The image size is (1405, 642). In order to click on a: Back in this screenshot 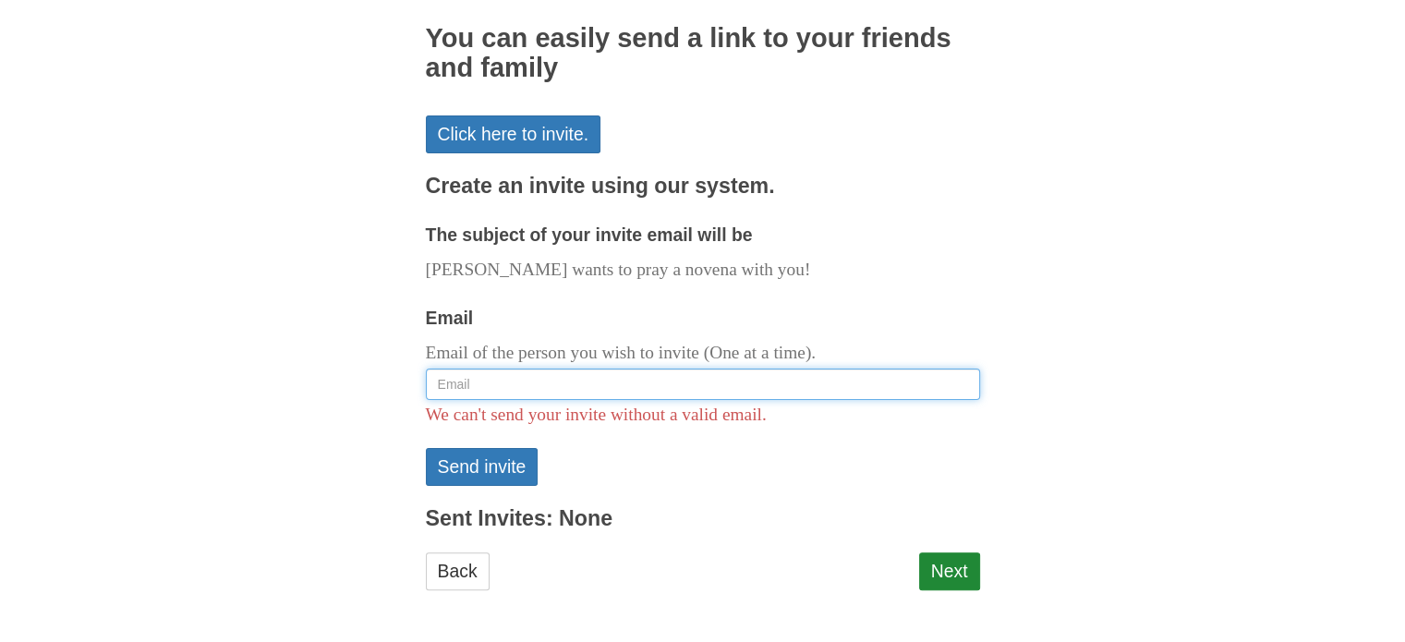, I will do `click(457, 571)`.